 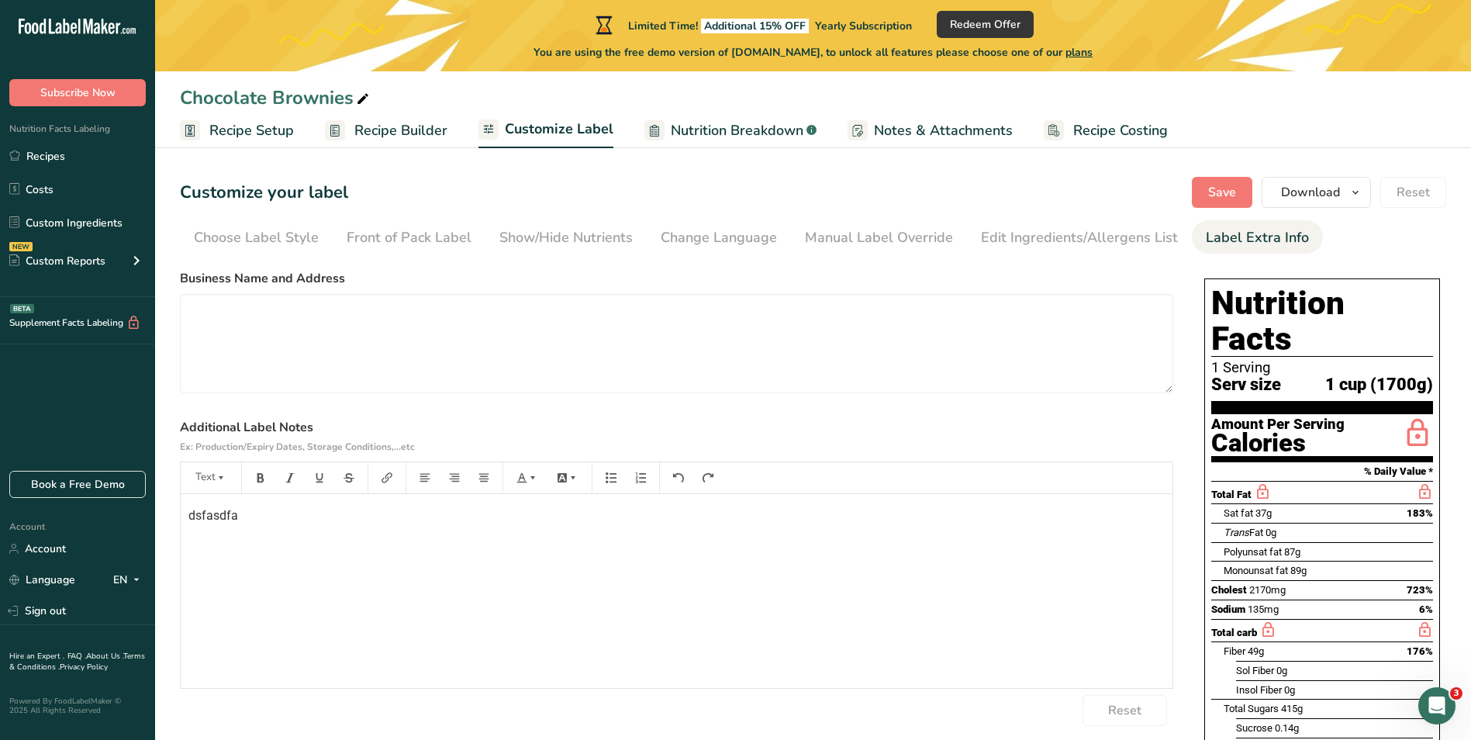 I want to click on div: Limited Time!, so click(x=752, y=25).